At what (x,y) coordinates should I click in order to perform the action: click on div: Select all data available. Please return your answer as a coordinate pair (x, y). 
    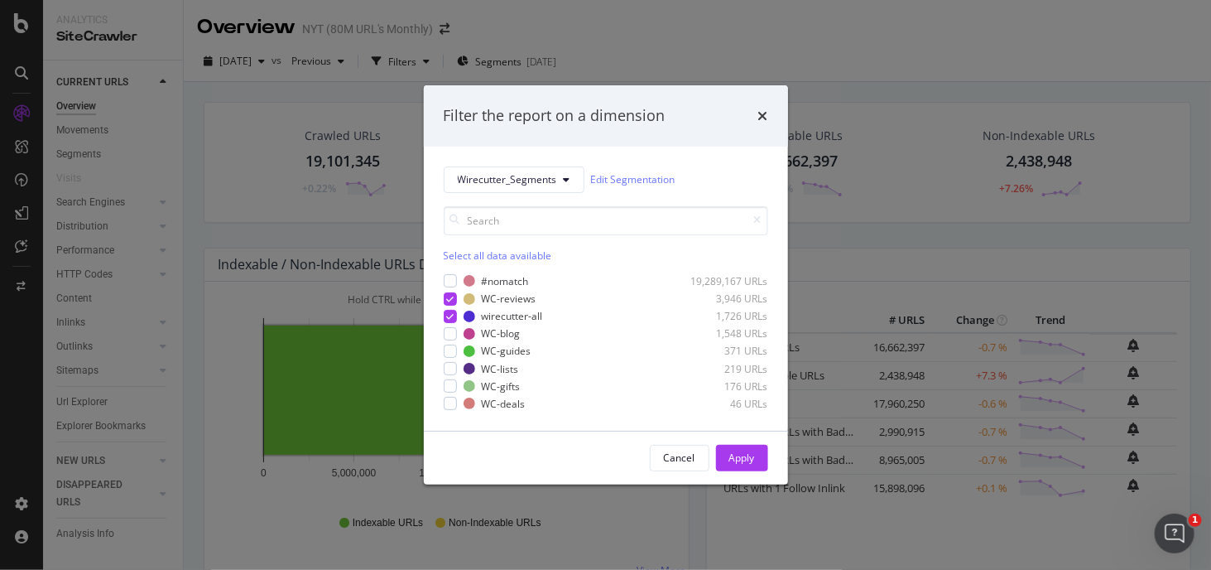
    Looking at the image, I should click on (606, 255).